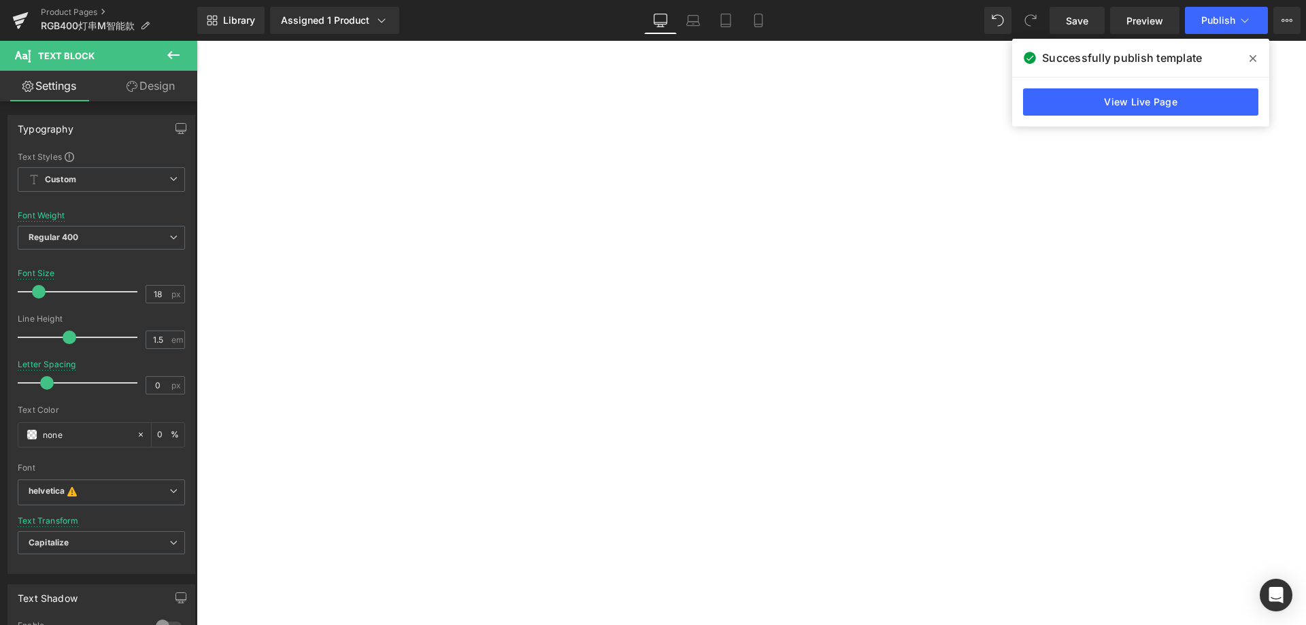 Image resolution: width=1306 pixels, height=625 pixels. I want to click on span: Successfully publish template, so click(1121, 58).